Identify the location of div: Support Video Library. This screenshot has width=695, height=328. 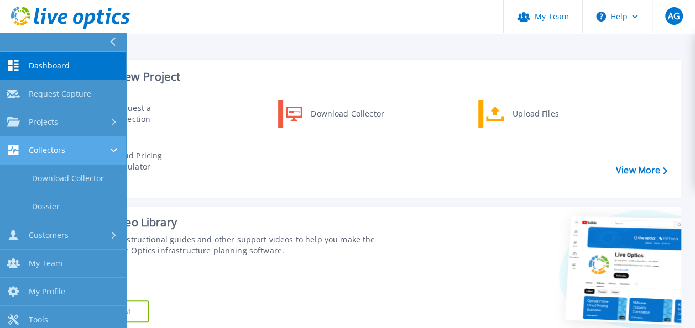
(228, 223).